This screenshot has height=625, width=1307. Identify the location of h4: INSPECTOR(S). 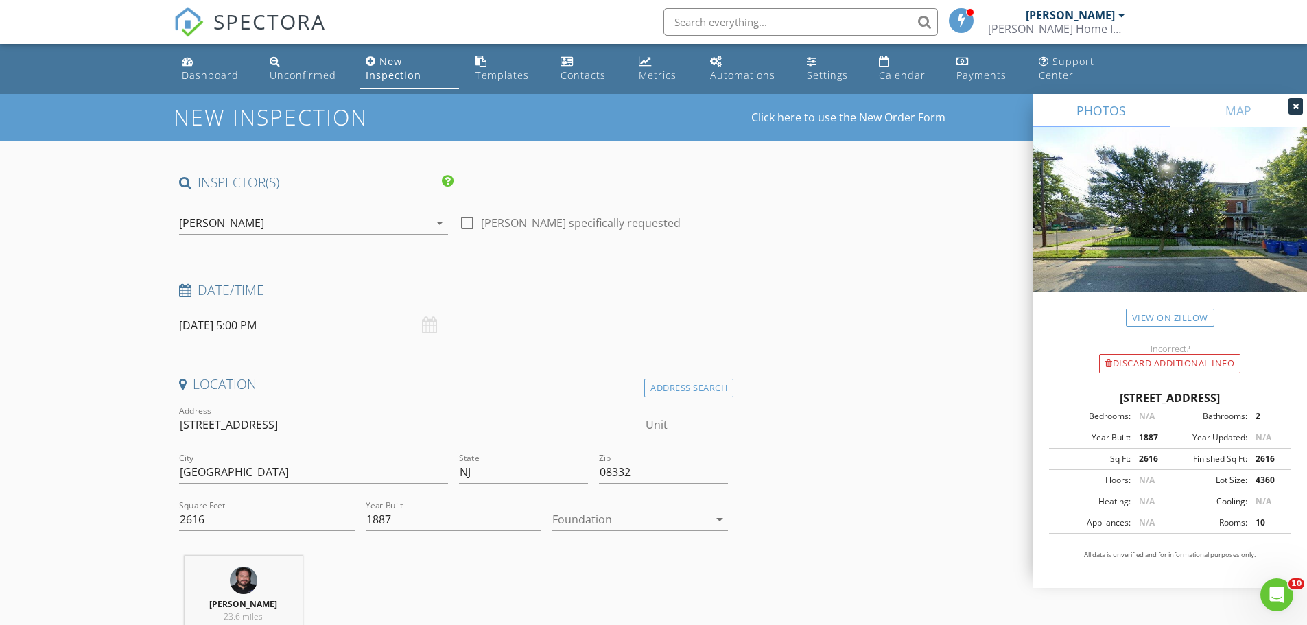
(316, 182).